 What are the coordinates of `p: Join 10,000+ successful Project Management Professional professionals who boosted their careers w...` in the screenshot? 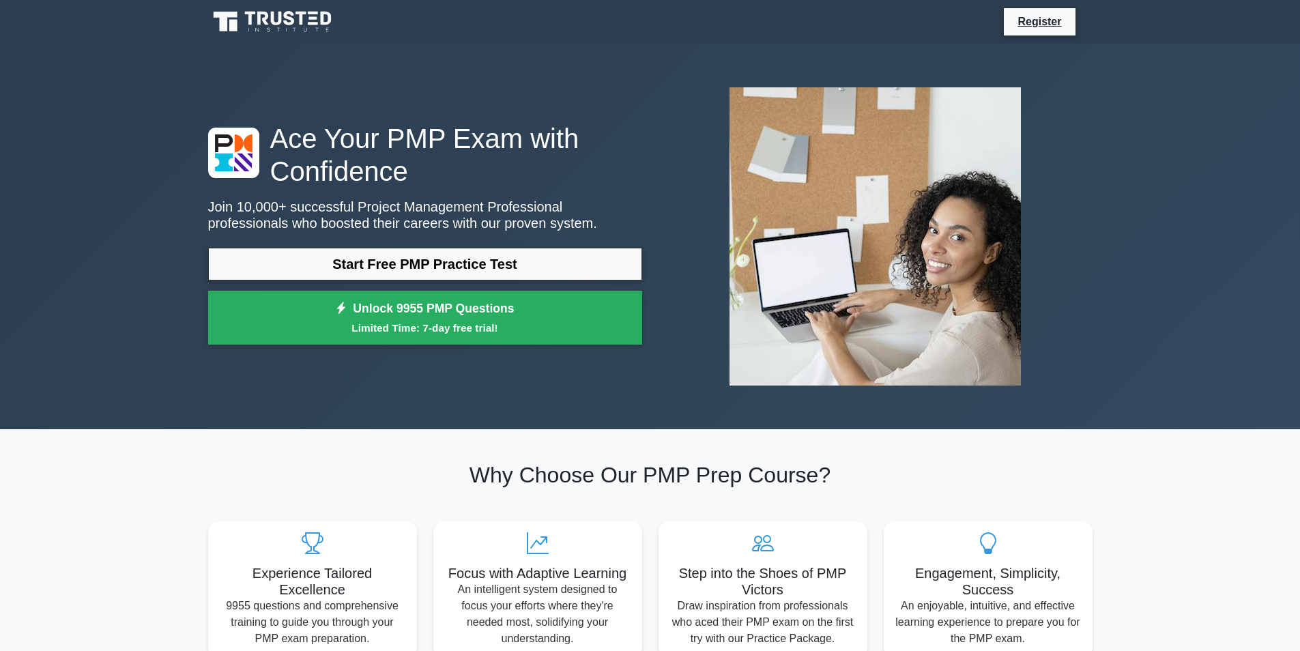 It's located at (425, 215).